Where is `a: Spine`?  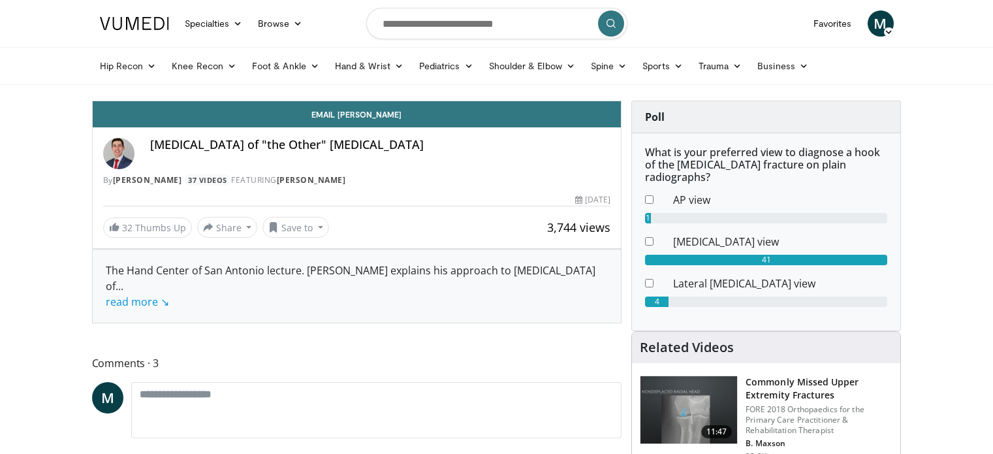
a: Spine is located at coordinates (608, 66).